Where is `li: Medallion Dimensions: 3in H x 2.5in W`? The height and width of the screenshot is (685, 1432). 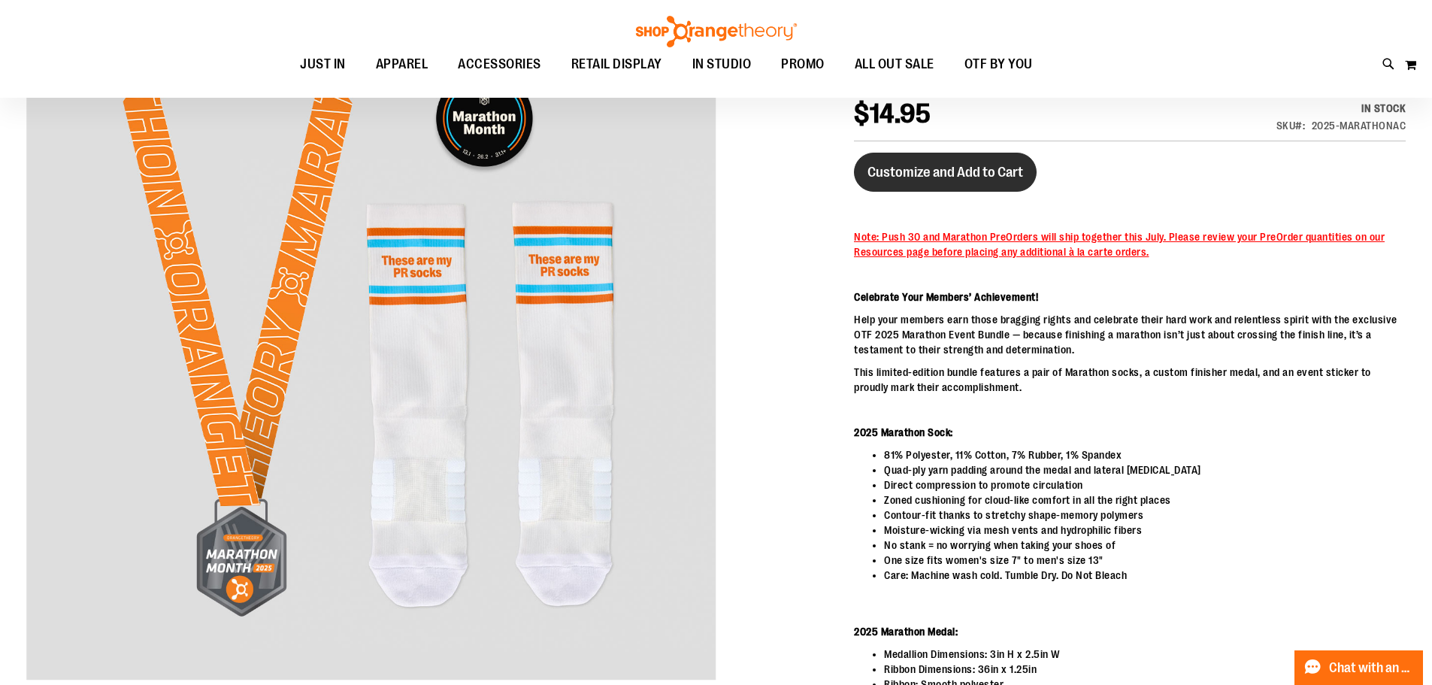
li: Medallion Dimensions: 3in H x 2.5in W is located at coordinates (1145, 654).